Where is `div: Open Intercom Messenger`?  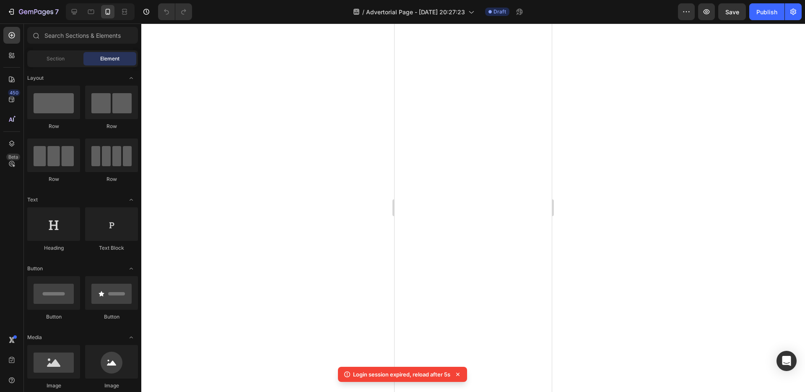 div: Open Intercom Messenger is located at coordinates (786, 361).